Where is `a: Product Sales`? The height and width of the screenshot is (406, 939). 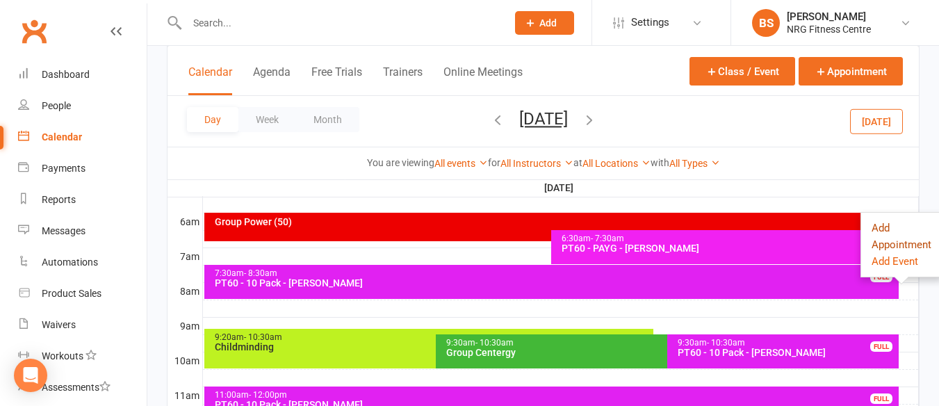
a: Product Sales is located at coordinates (82, 293).